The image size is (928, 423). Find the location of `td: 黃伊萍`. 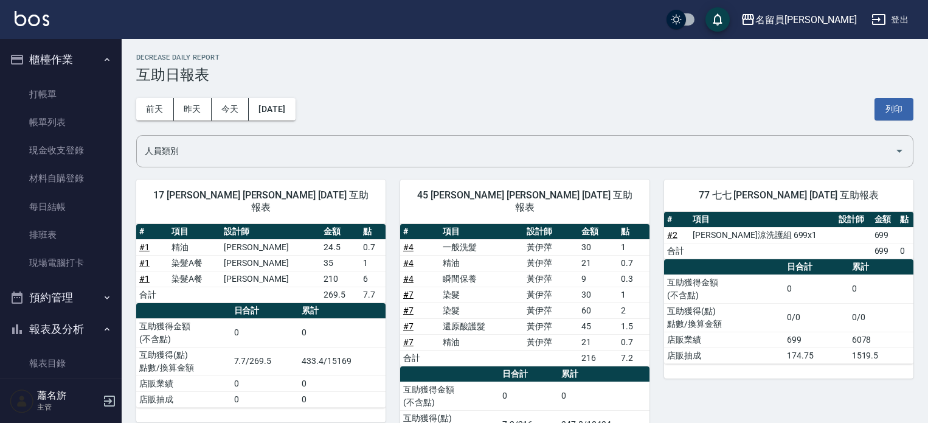

td: 黃伊萍 is located at coordinates (551, 247).